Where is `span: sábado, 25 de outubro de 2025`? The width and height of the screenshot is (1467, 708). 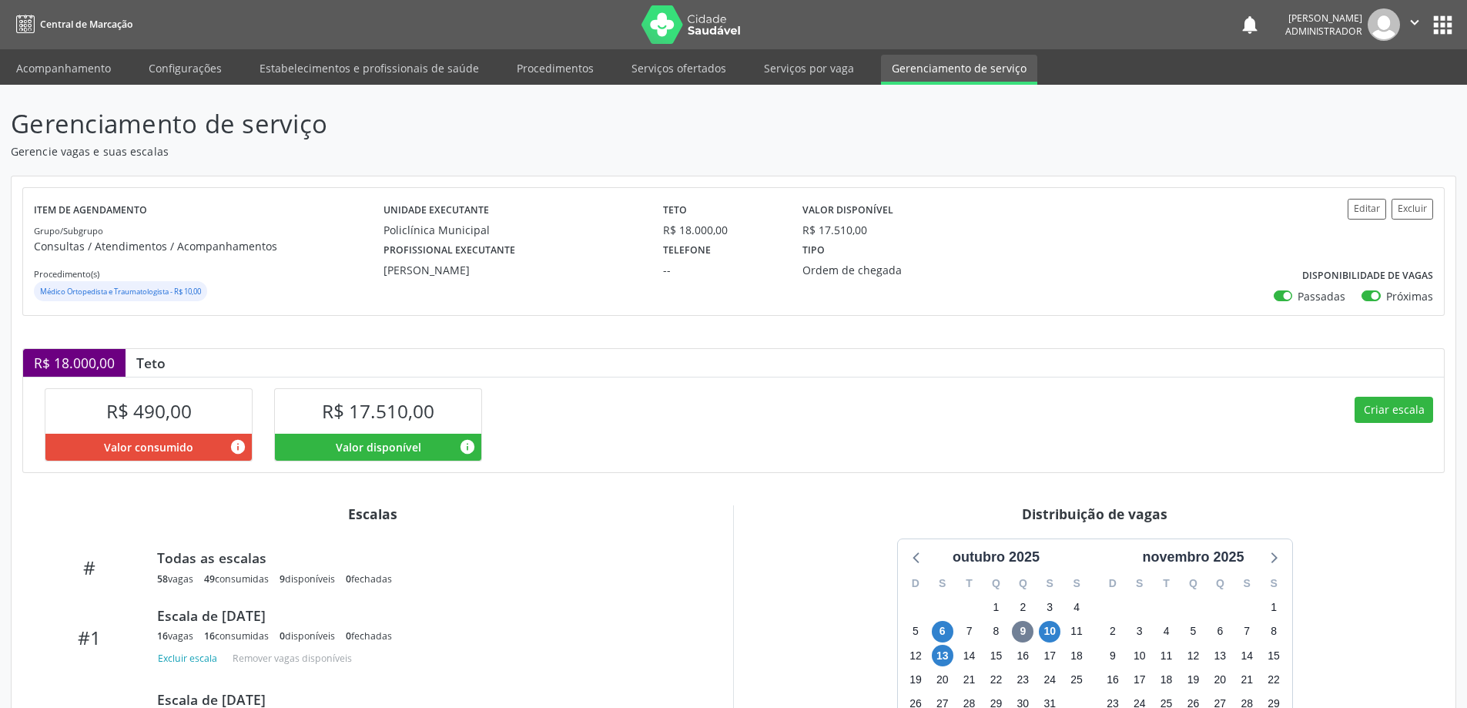 span: sábado, 25 de outubro de 2025 is located at coordinates (1076, 679).